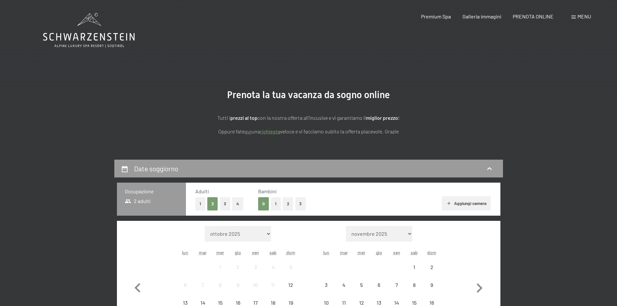 The image size is (617, 306). I want to click on div: Fri Oct 03 2025, so click(256, 267).